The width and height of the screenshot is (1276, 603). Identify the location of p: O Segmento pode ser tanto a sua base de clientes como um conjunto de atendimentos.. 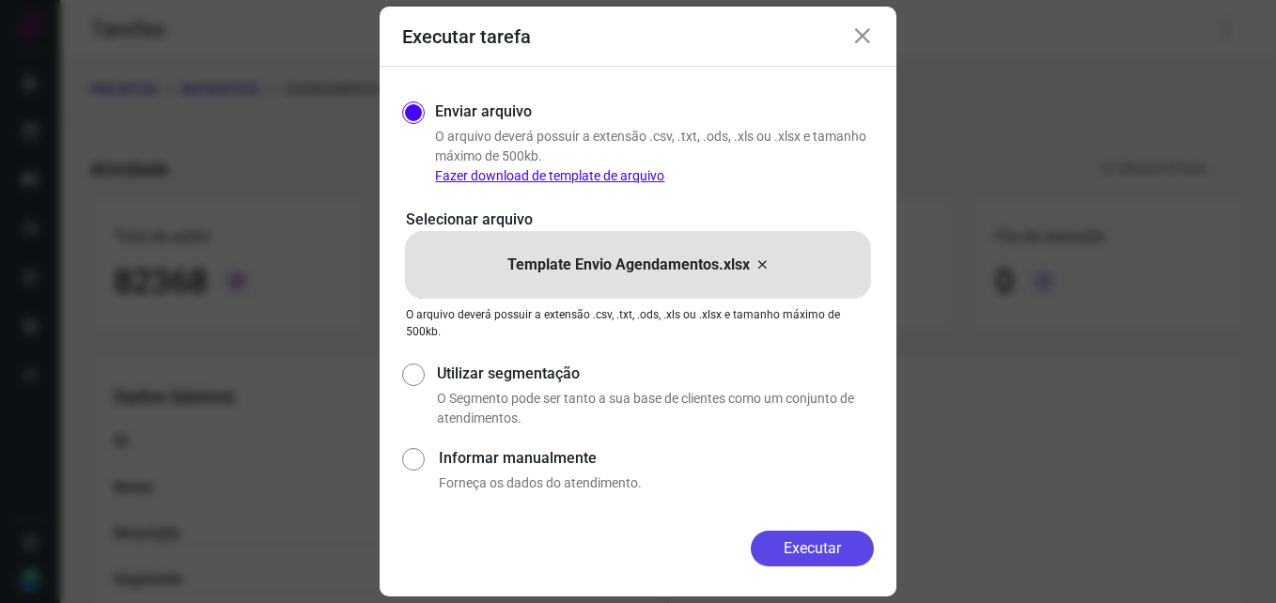
(655, 409).